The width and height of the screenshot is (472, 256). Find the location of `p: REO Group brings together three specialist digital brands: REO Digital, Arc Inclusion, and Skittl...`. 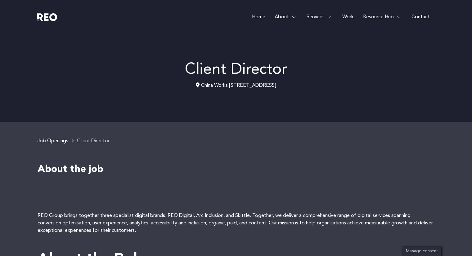

p: REO Group brings together three specialist digital brands: REO Digital, Arc Inclusion, and Skittl... is located at coordinates (236, 223).